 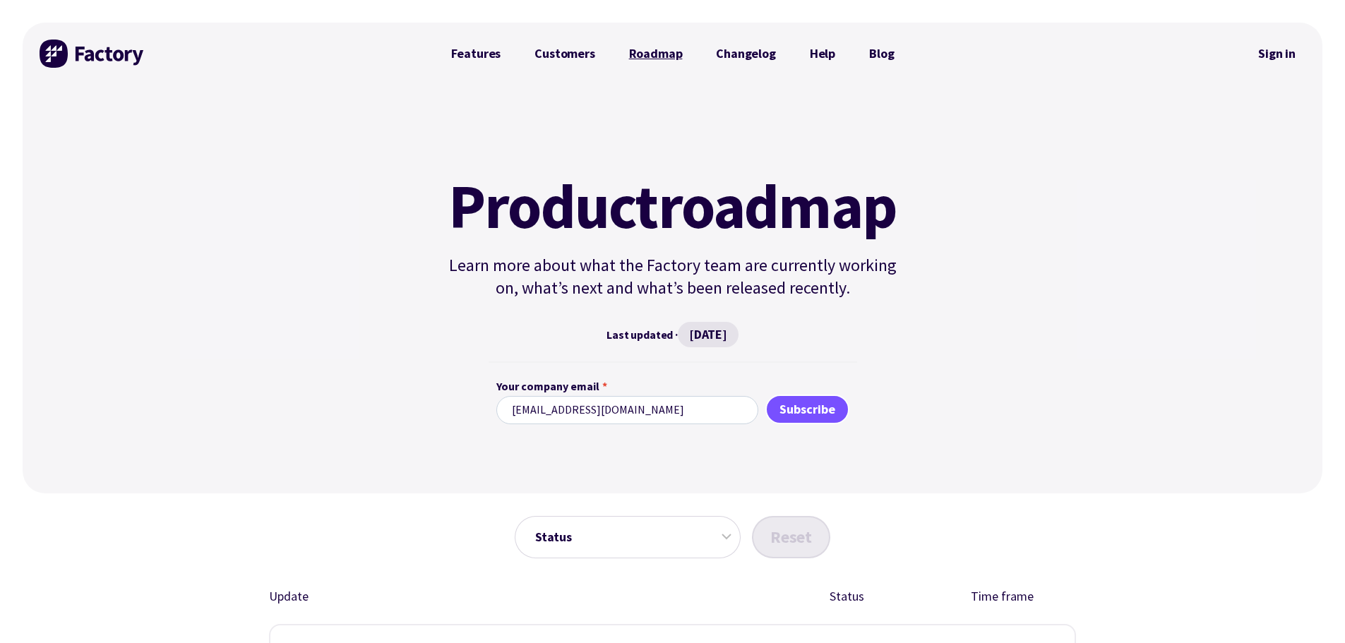 What do you see at coordinates (777, 206) in the screenshot?
I see `mark: roadmap` at bounding box center [777, 206].